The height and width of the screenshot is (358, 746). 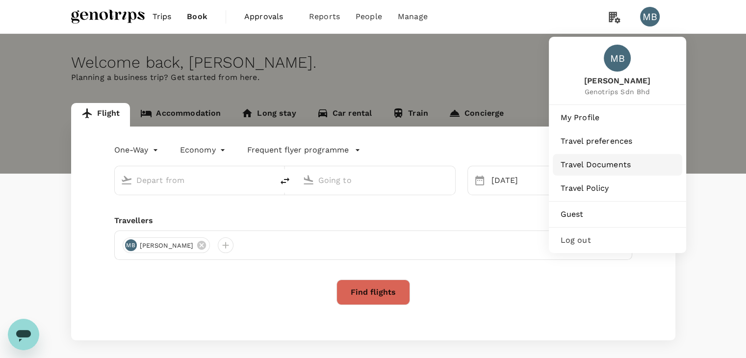 What do you see at coordinates (269, 17) in the screenshot?
I see `span: Approvals` at bounding box center [269, 17].